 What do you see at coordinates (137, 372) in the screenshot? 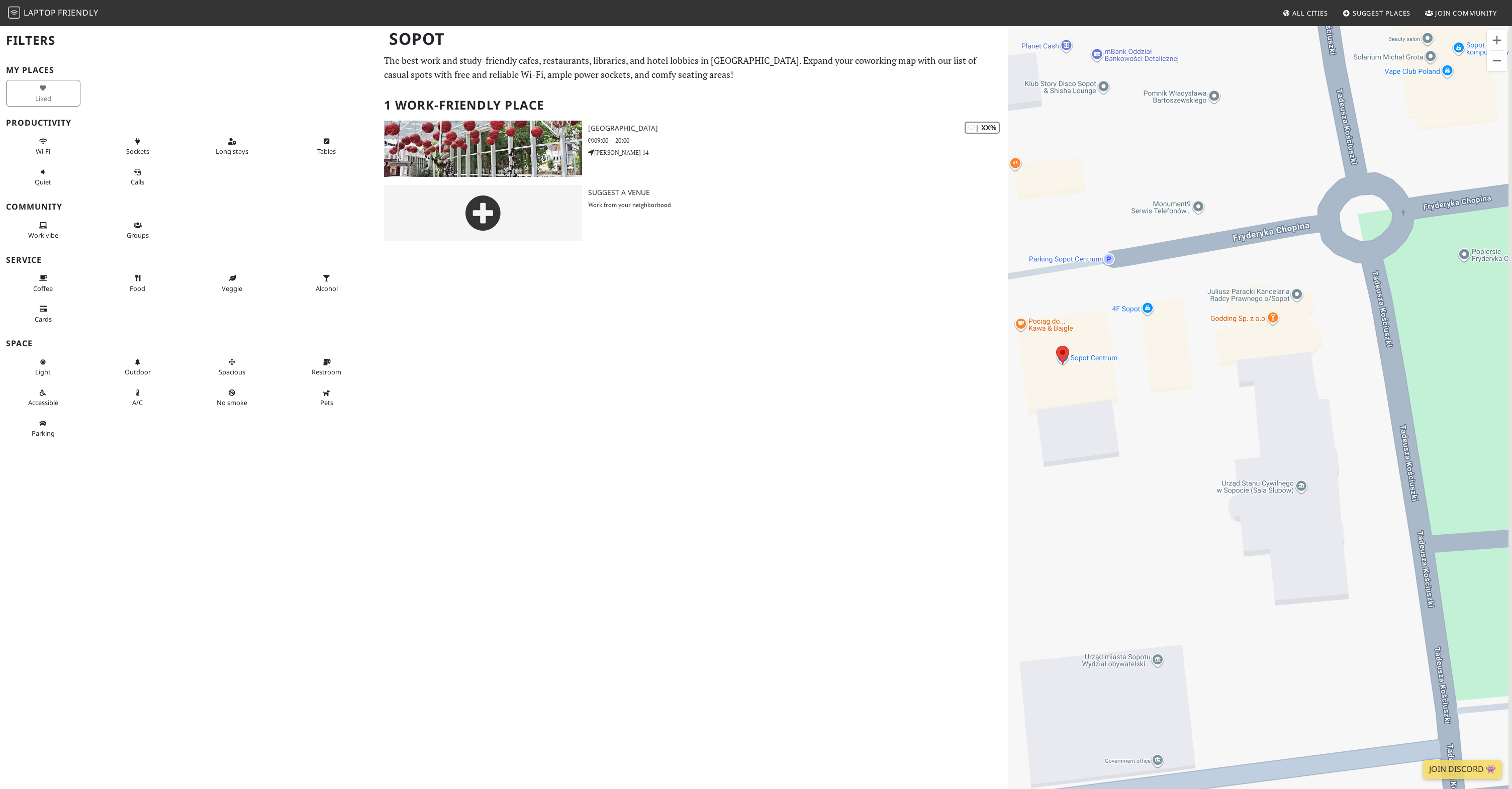
I see `span: Outdoor area` at bounding box center [137, 372].